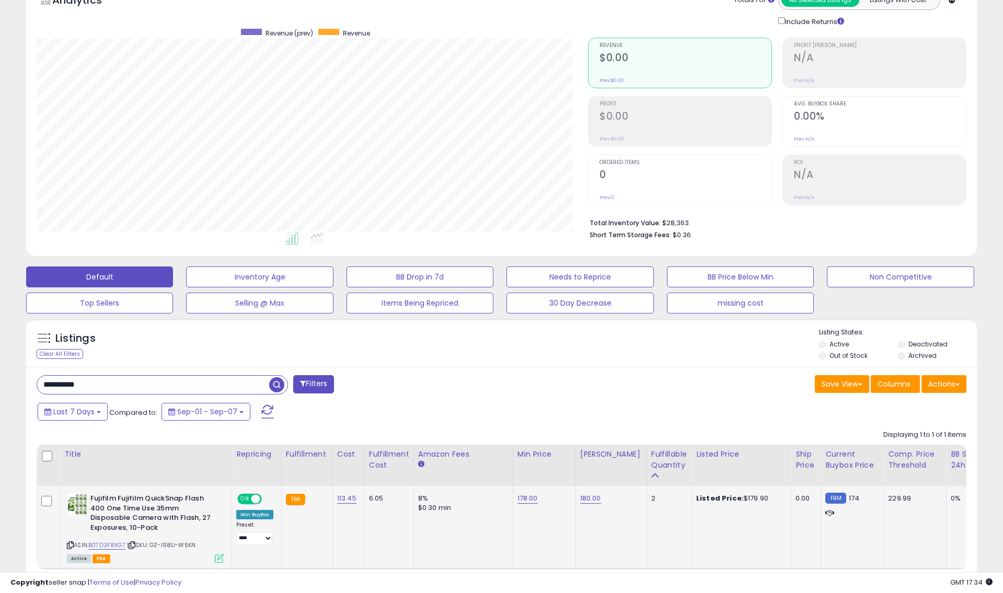 This screenshot has width=1003, height=593. I want to click on button: Last 7 Days, so click(73, 412).